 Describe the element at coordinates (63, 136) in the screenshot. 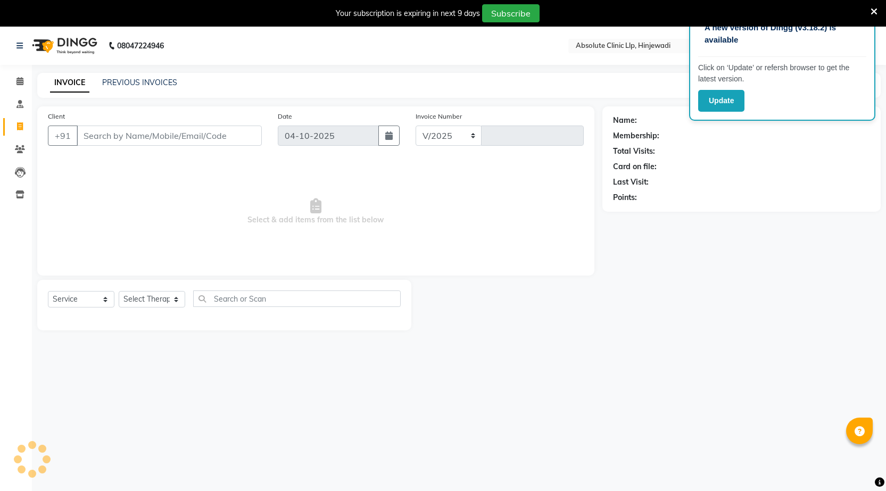

I see `button: +91` at that location.